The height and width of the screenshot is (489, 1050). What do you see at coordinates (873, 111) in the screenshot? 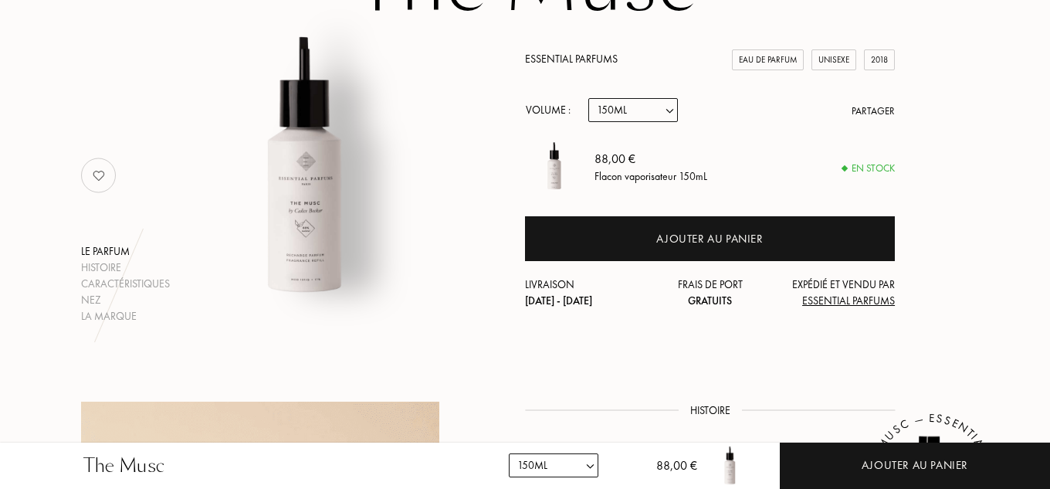
I see `div: Partager` at bounding box center [873, 111].